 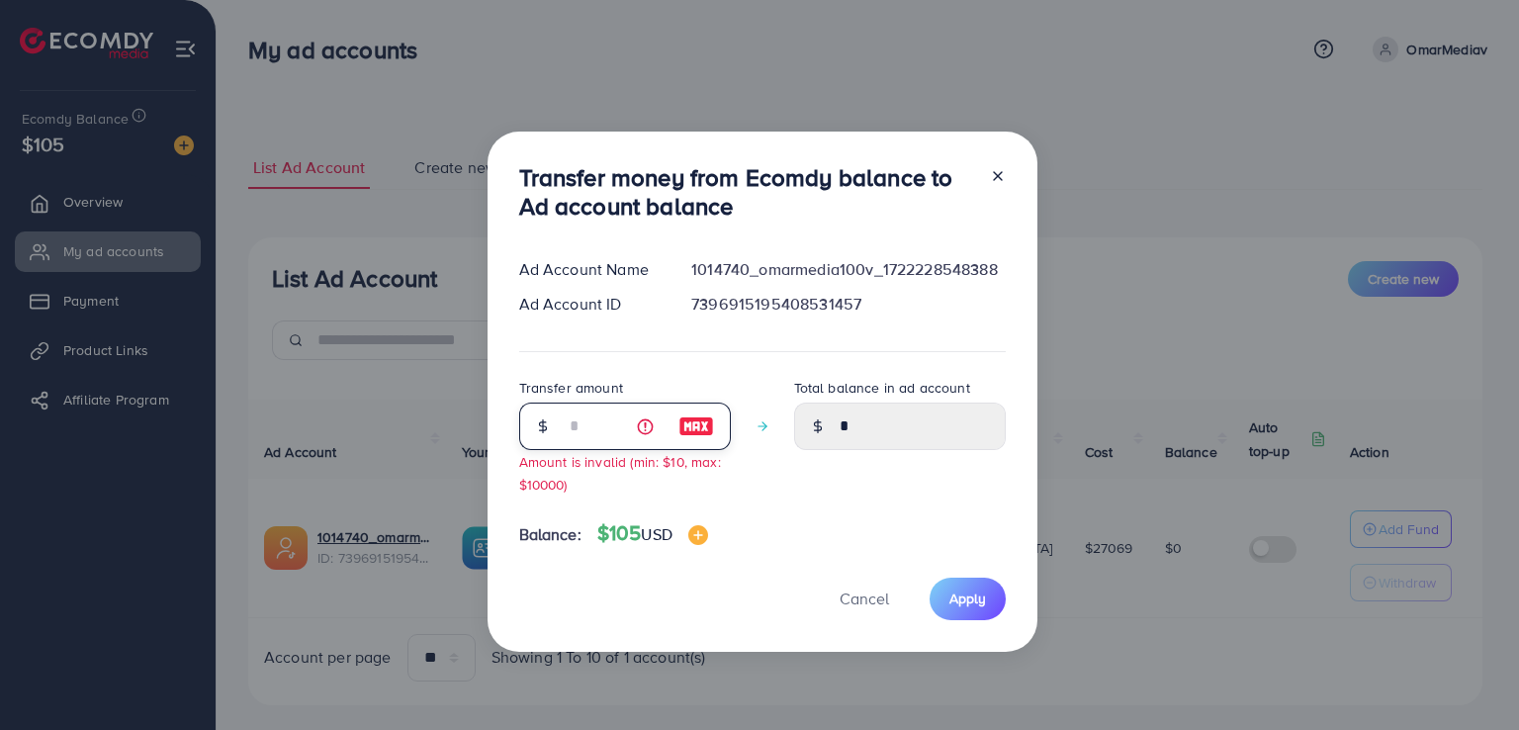 I want to click on div: 7396915195408531457, so click(x=848, y=304).